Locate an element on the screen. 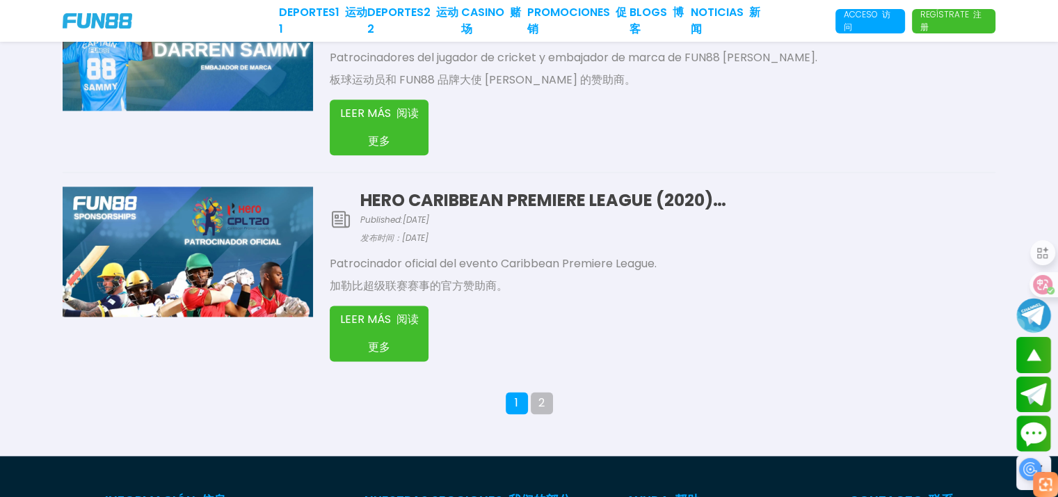 This screenshot has width=1058, height=497. font: 访问 is located at coordinates (867, 20).